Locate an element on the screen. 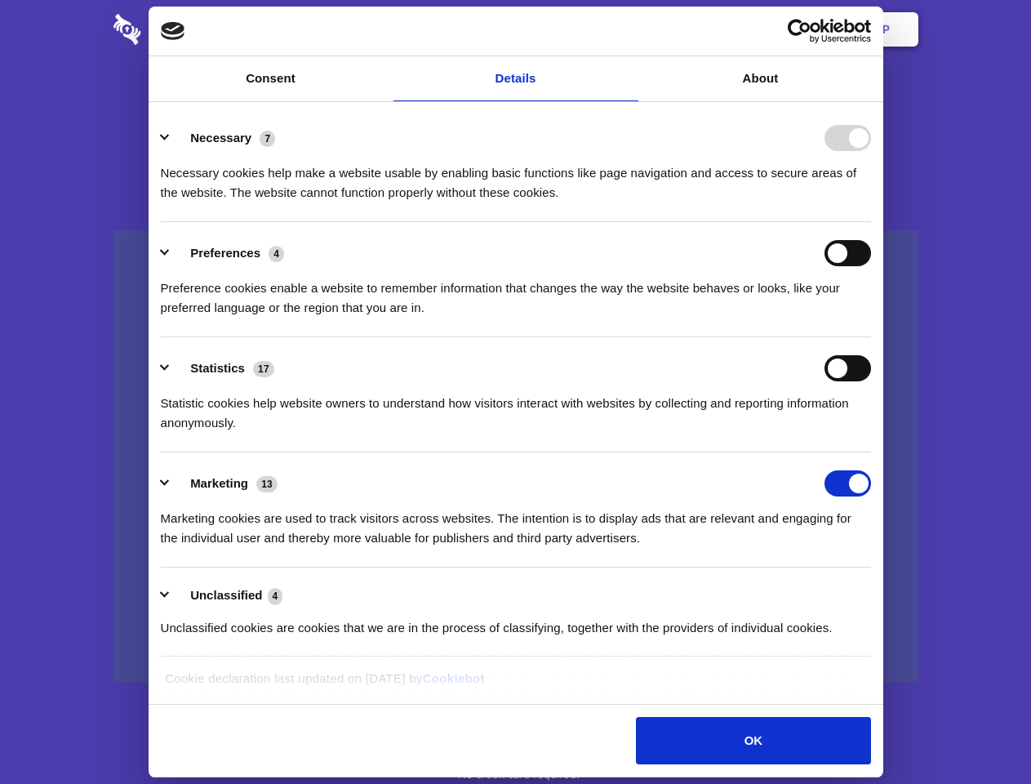  a: Contact is located at coordinates (700, 29).